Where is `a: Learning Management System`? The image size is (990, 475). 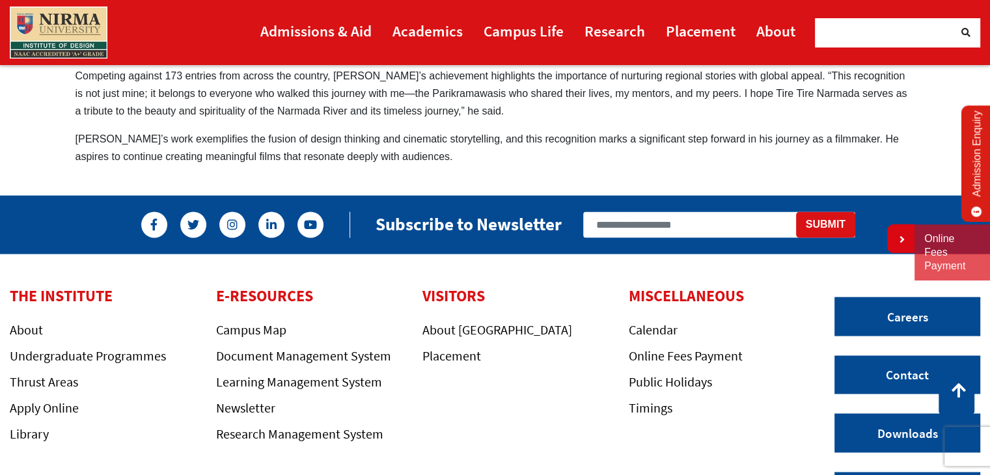 a: Learning Management System is located at coordinates (299, 381).